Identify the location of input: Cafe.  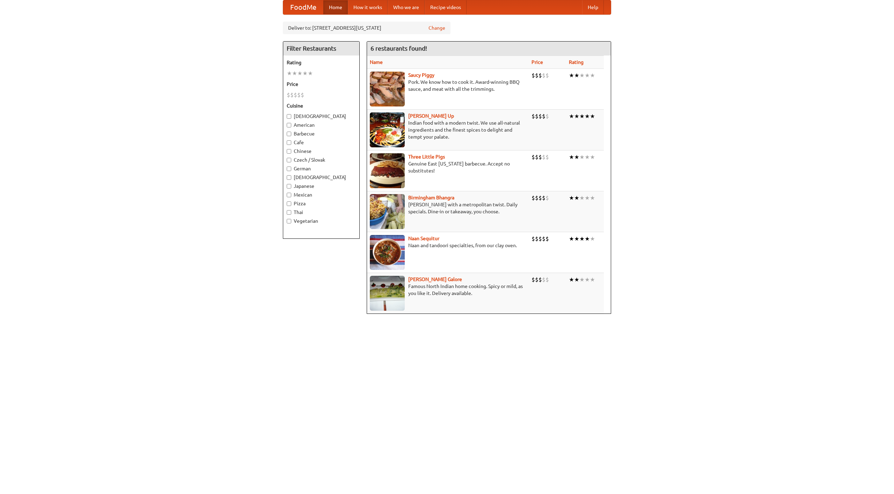
(289, 143).